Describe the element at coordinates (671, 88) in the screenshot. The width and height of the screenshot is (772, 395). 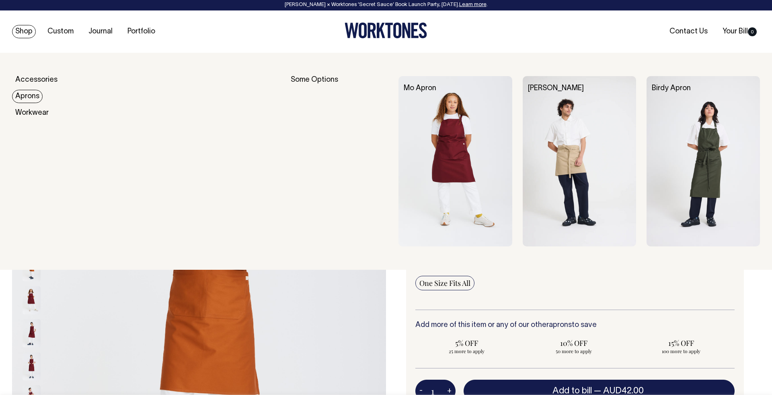
I see `a: Birdy Apron` at that location.